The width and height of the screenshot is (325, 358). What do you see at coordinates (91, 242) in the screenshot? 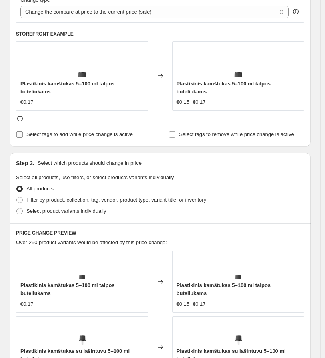
I see `span: Over 250 product variants would be affected by this price change:` at bounding box center [91, 242].